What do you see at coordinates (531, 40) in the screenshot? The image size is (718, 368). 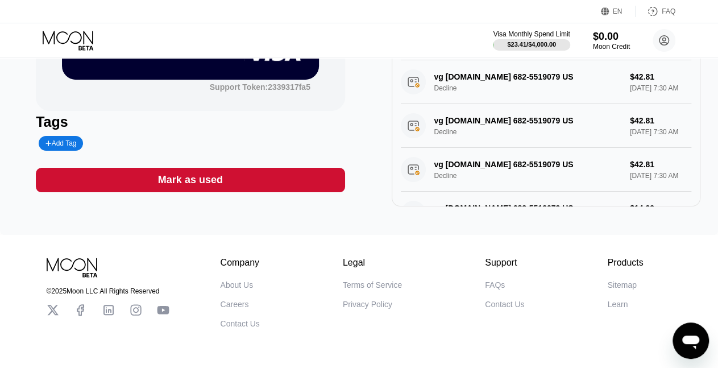 I see `div: Visa Monthly Spend Limit$23.41/$4,000.00` at bounding box center [531, 40].